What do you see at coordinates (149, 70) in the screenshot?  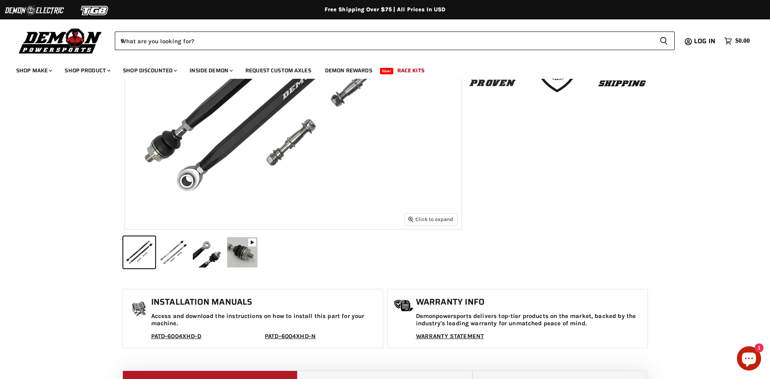 I see `a: Shop Discounted` at bounding box center [149, 70].